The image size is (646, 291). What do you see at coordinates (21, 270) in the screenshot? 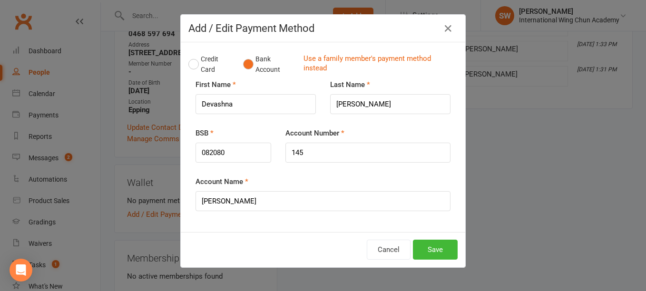
I see `div: Open Intercom Messenger` at bounding box center [21, 270].